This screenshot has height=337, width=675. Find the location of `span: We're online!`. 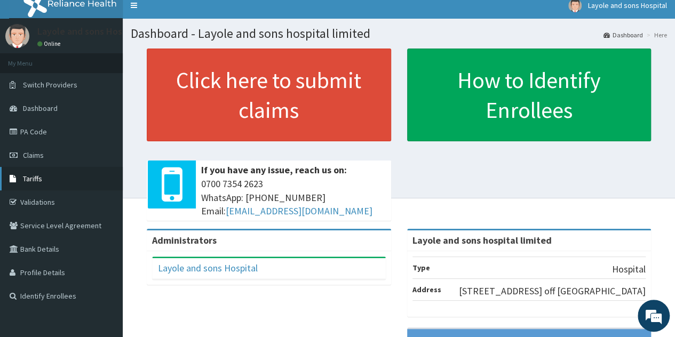

span: We're online! is located at coordinates (105, 155).